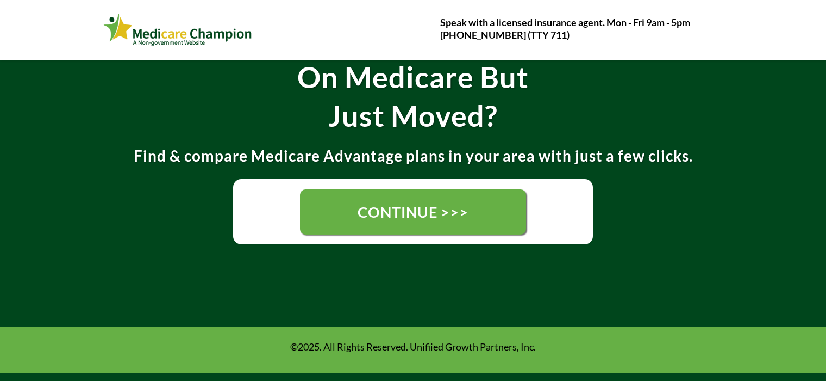 The width and height of the screenshot is (826, 381). I want to click on p: ©2025. All Rights Reserved. Unifiied Growth Partners, Inc., so click(413, 346).